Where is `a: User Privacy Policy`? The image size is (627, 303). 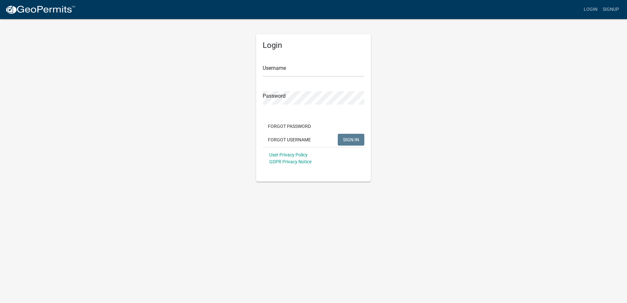
a: User Privacy Policy is located at coordinates (288, 155).